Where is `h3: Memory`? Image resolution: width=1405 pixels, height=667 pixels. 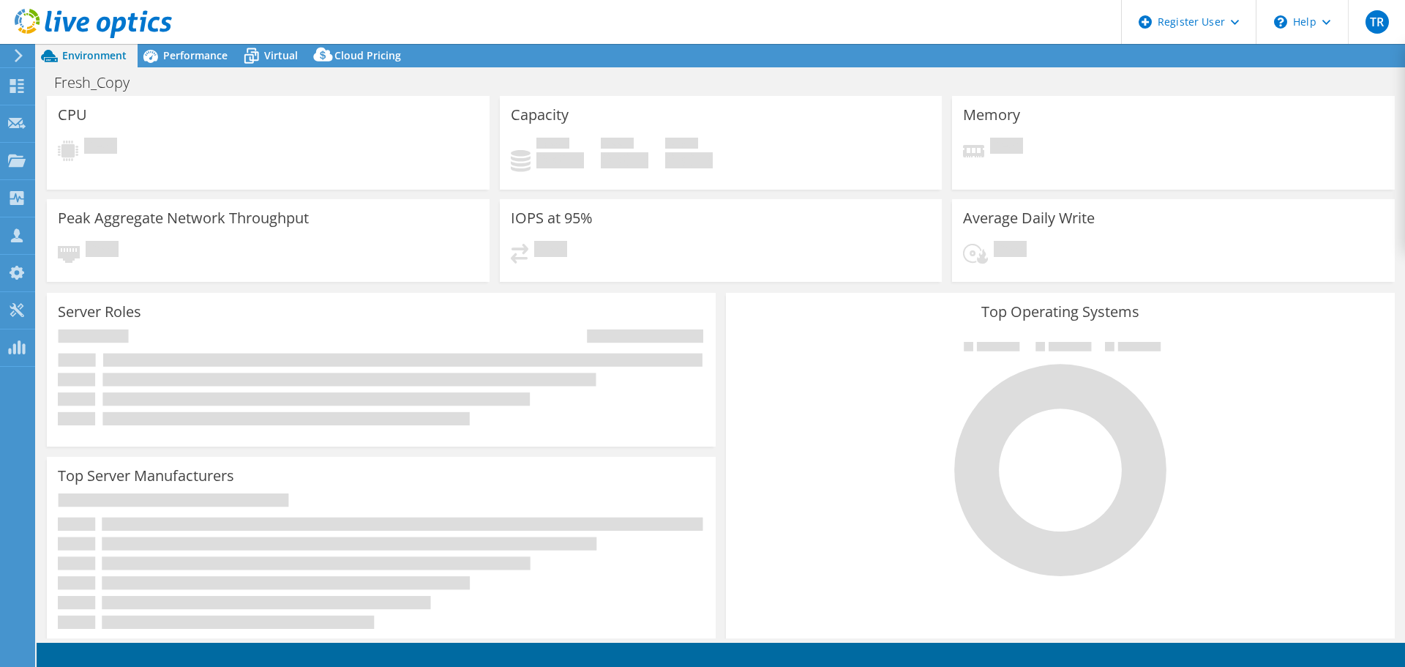 h3: Memory is located at coordinates (992, 115).